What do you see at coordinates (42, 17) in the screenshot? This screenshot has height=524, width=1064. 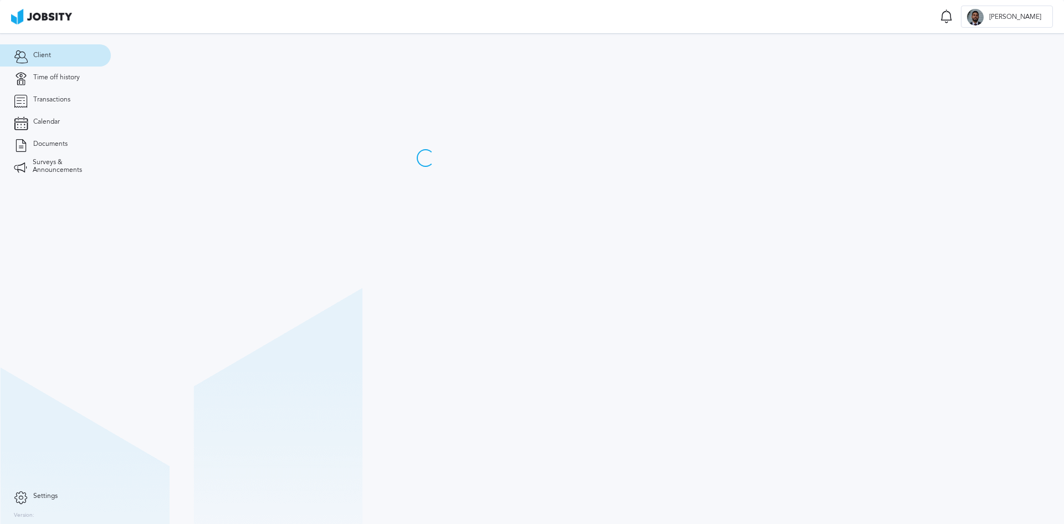 I see `img: ab4bad089aa723f57921c736e9817d99.png` at bounding box center [42, 17].